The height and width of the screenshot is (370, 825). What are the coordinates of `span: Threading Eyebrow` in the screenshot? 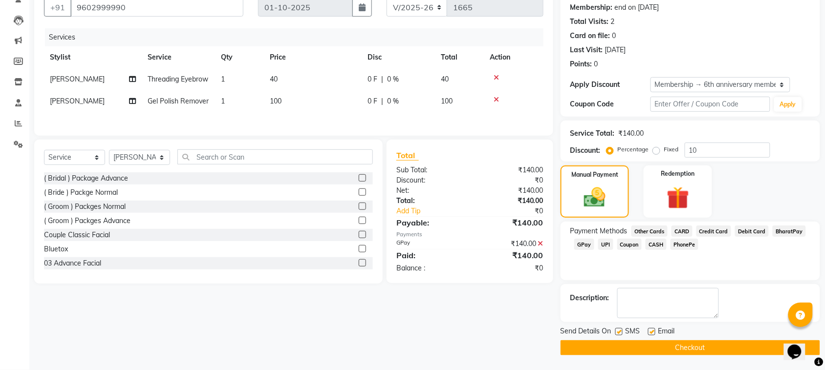 It's located at (178, 79).